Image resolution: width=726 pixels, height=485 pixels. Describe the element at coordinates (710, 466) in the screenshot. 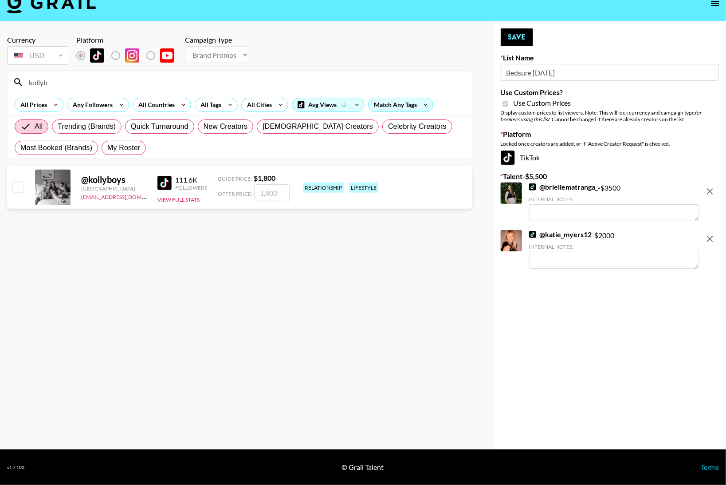

I see `a: Terms` at that location.